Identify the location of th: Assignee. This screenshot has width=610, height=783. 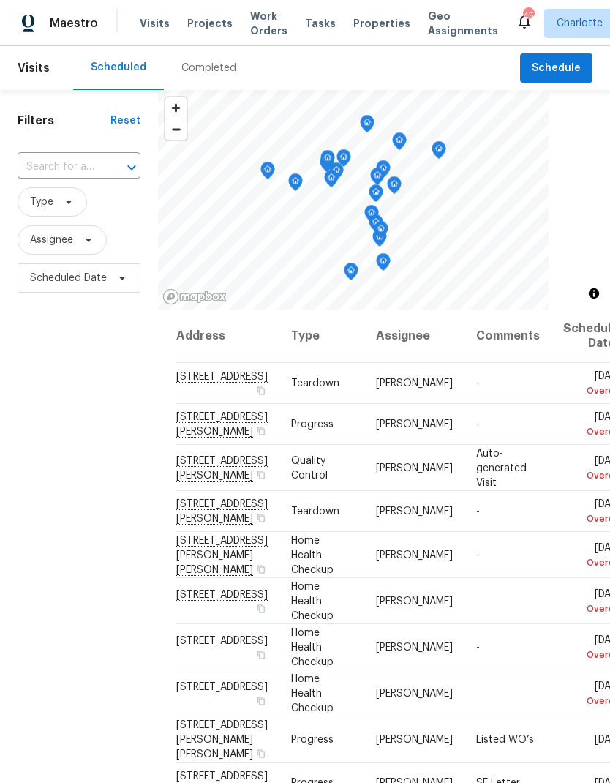
(414, 336).